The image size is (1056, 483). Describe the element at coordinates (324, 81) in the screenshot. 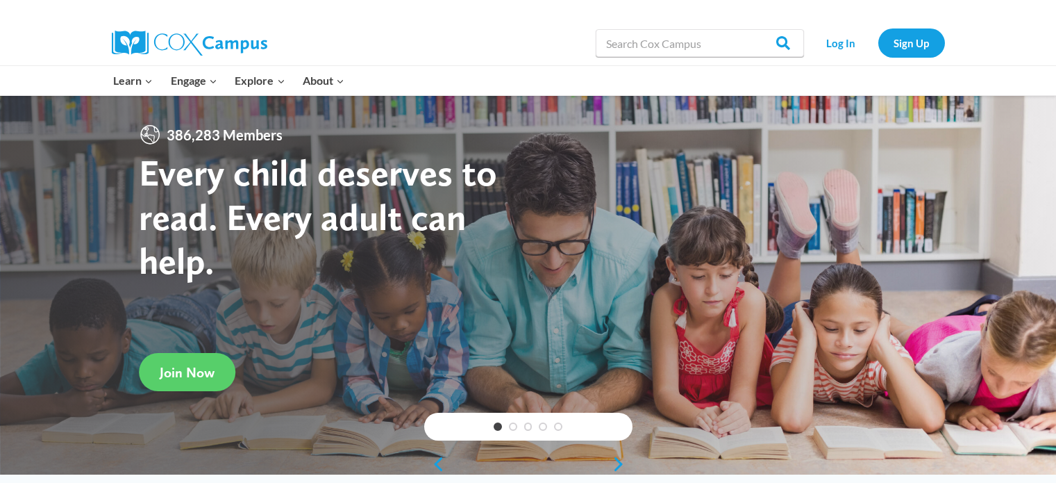

I see `span: About` at that location.